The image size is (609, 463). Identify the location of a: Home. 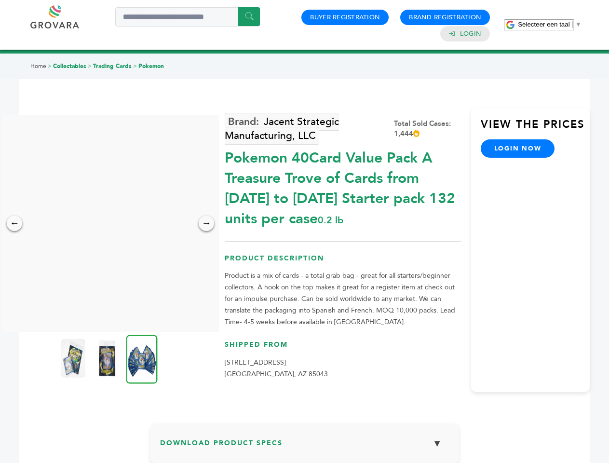
(38, 66).